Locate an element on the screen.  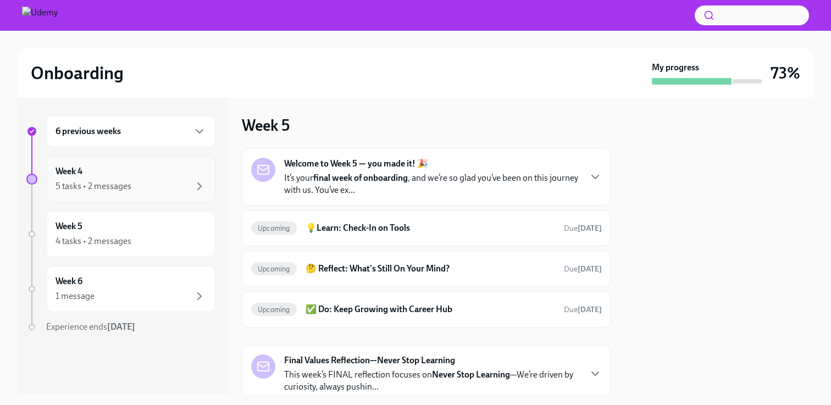
div: 4 tasks • 2 messages is located at coordinates (93, 241).